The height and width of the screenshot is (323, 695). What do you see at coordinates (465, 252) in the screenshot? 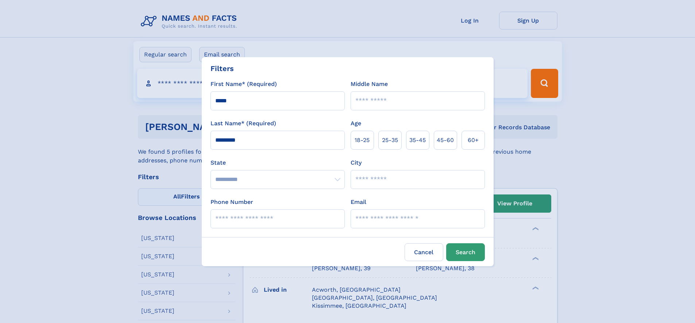
I see `button: Search` at bounding box center [465, 252].